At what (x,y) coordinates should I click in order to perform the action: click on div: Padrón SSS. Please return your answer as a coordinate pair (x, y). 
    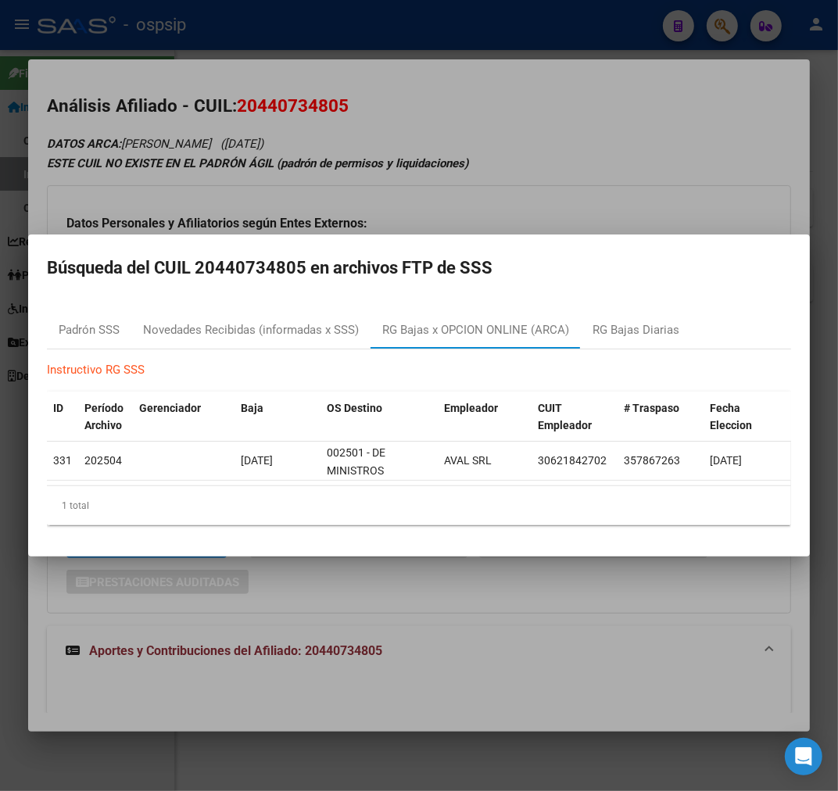
    Looking at the image, I should click on (89, 330).